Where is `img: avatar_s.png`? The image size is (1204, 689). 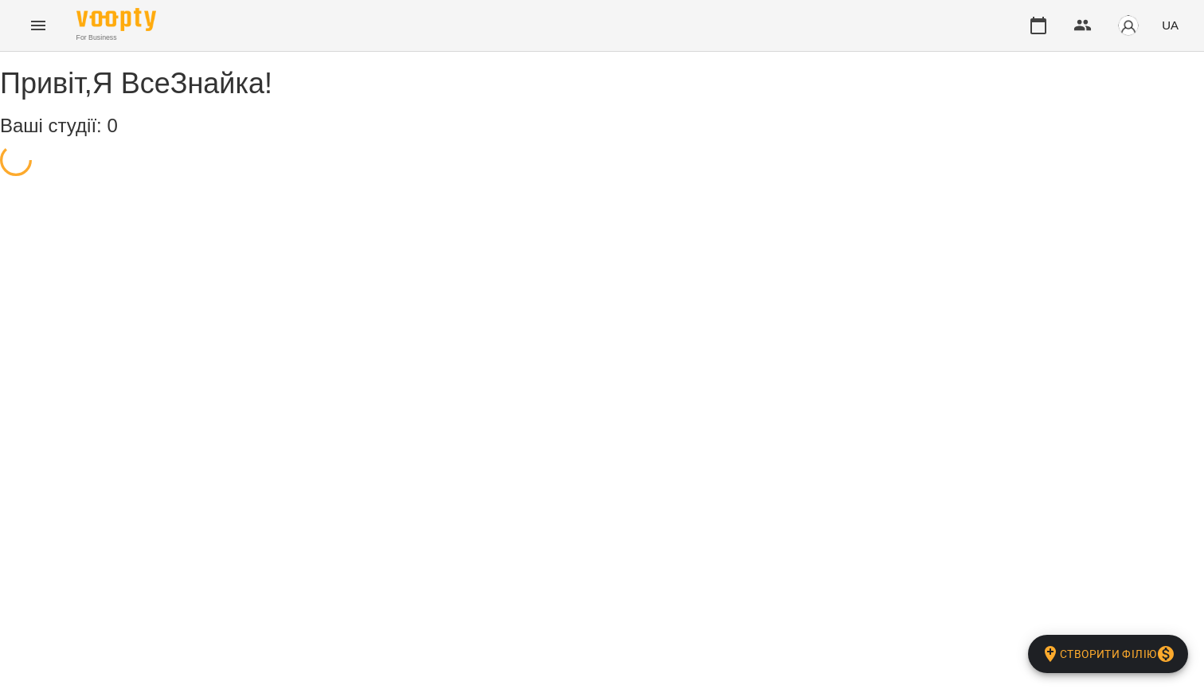
img: avatar_s.png is located at coordinates (1128, 25).